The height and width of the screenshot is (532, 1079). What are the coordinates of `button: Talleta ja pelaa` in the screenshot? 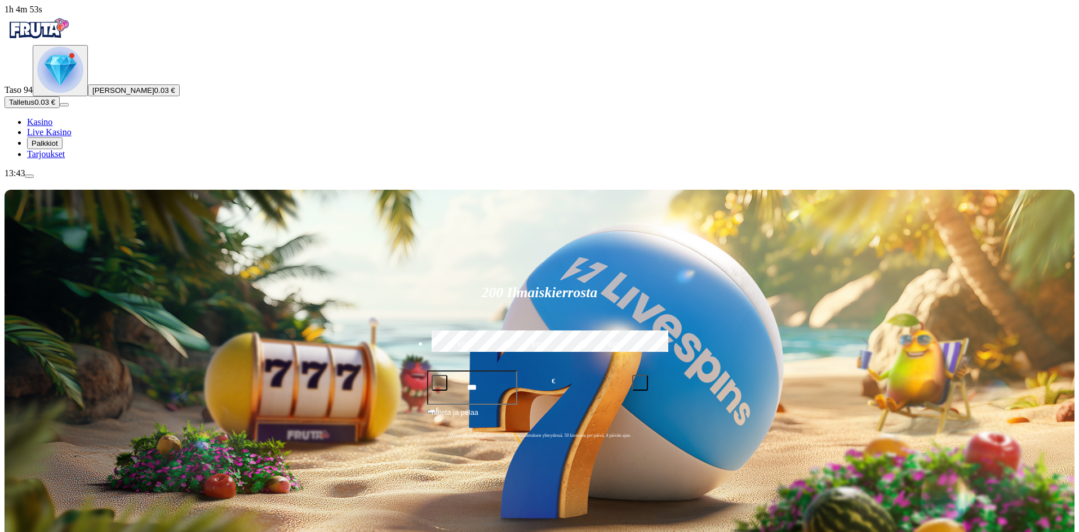 It's located at (540, 417).